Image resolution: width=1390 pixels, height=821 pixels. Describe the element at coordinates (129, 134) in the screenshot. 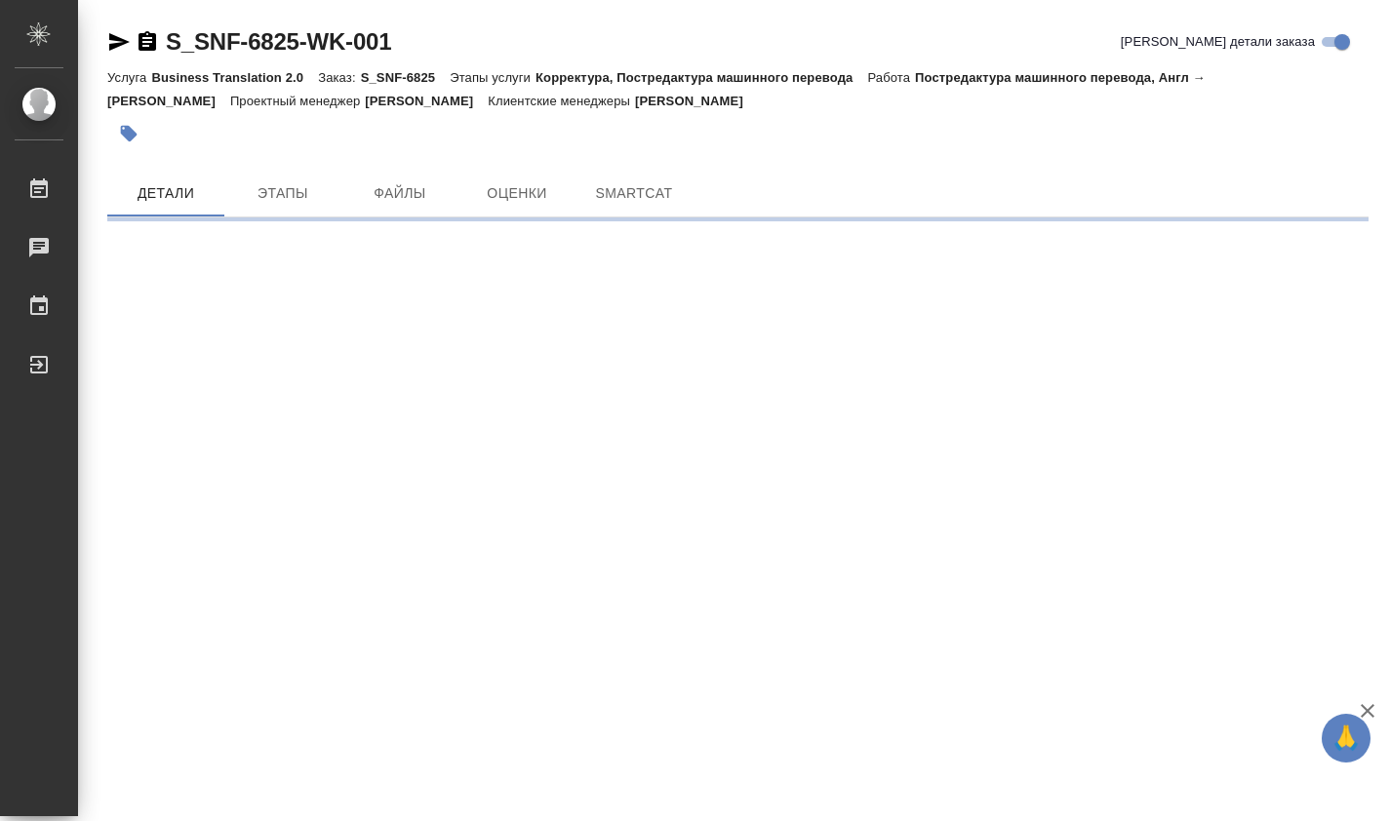

I see `button: Добавить тэг` at that location.